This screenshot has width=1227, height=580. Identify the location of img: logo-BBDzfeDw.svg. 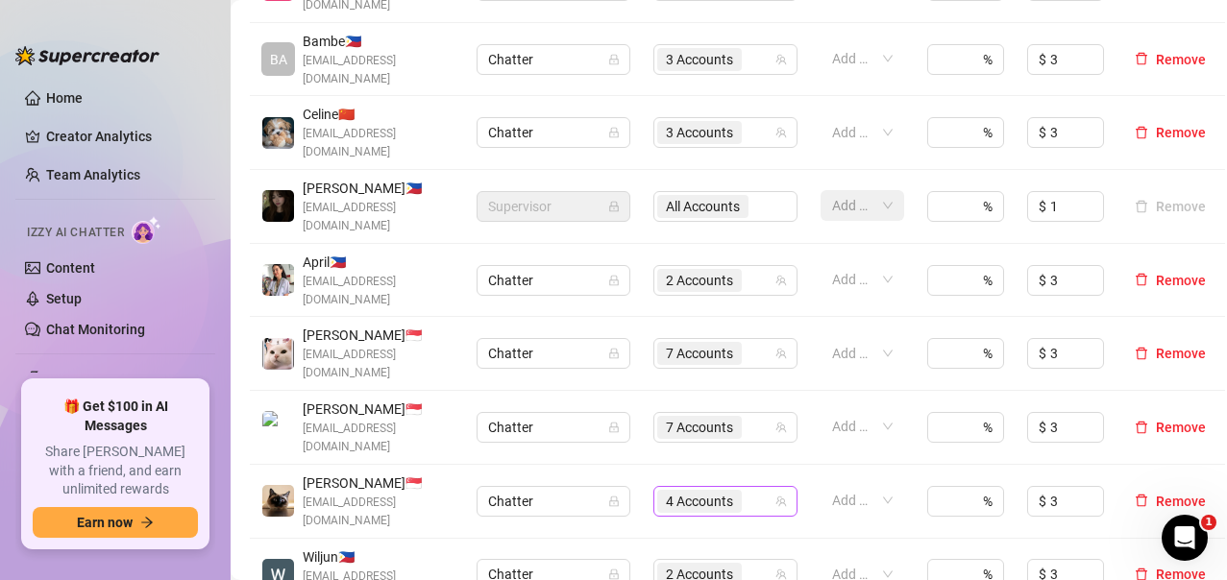
(87, 56).